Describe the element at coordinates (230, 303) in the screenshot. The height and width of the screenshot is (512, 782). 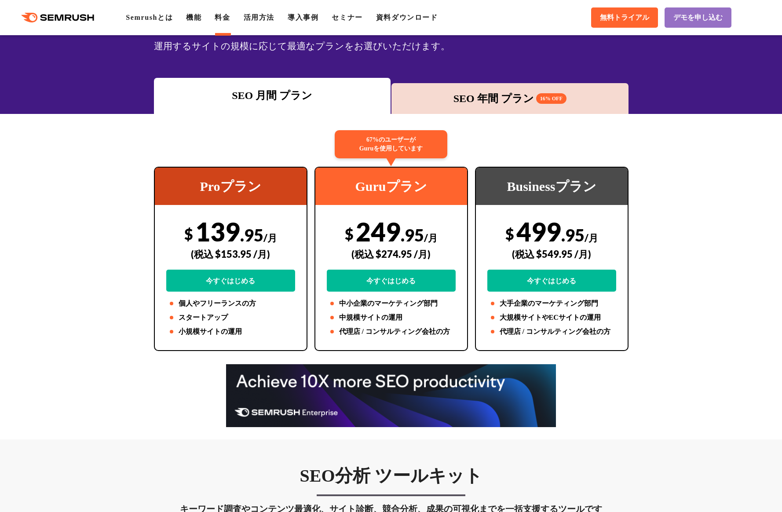
I see `li: 個人やフリーランスの方` at that location.